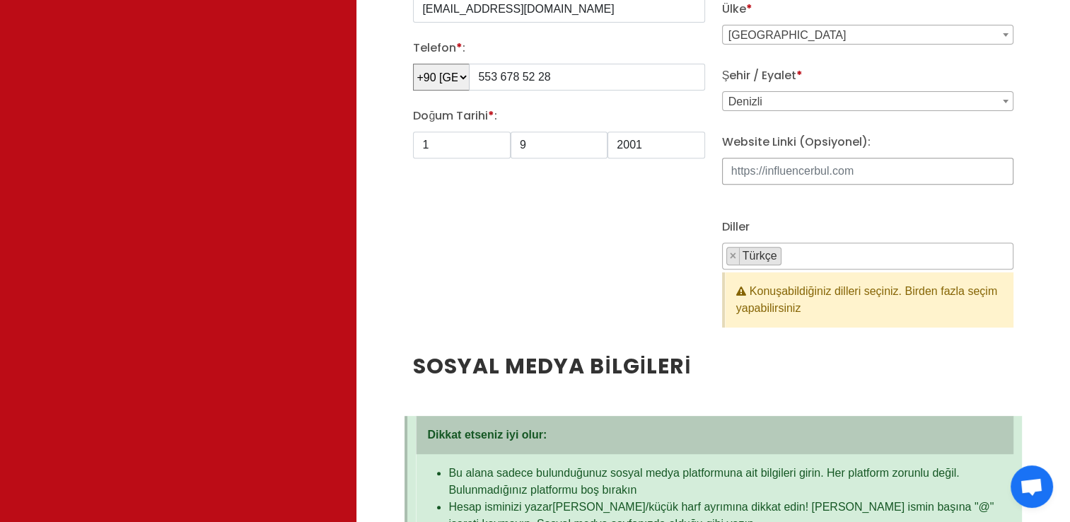 The height and width of the screenshot is (522, 1070). I want to click on label: Website Linki (Opsiyonel):, so click(797, 142).